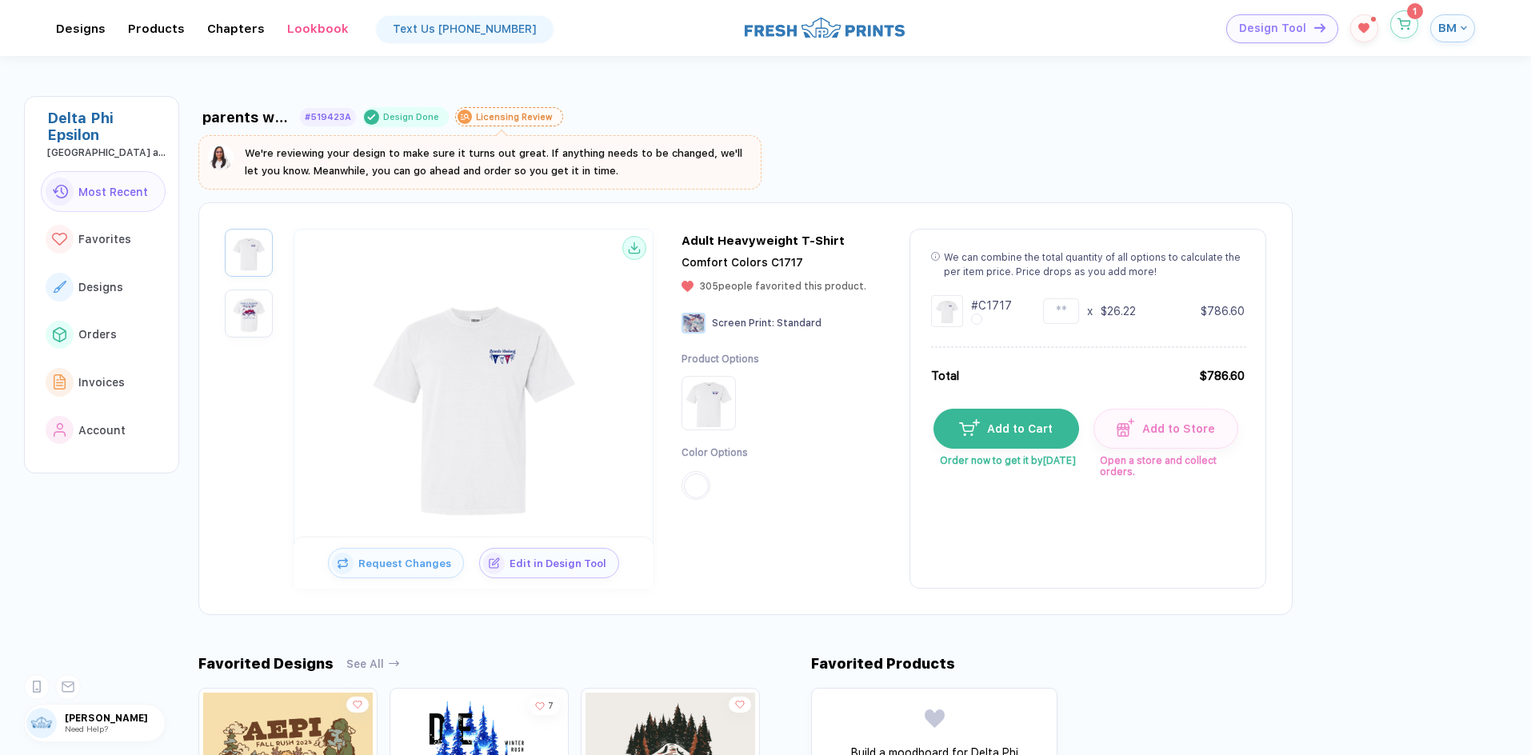  What do you see at coordinates (98, 334) in the screenshot?
I see `span: Orders` at bounding box center [98, 334].